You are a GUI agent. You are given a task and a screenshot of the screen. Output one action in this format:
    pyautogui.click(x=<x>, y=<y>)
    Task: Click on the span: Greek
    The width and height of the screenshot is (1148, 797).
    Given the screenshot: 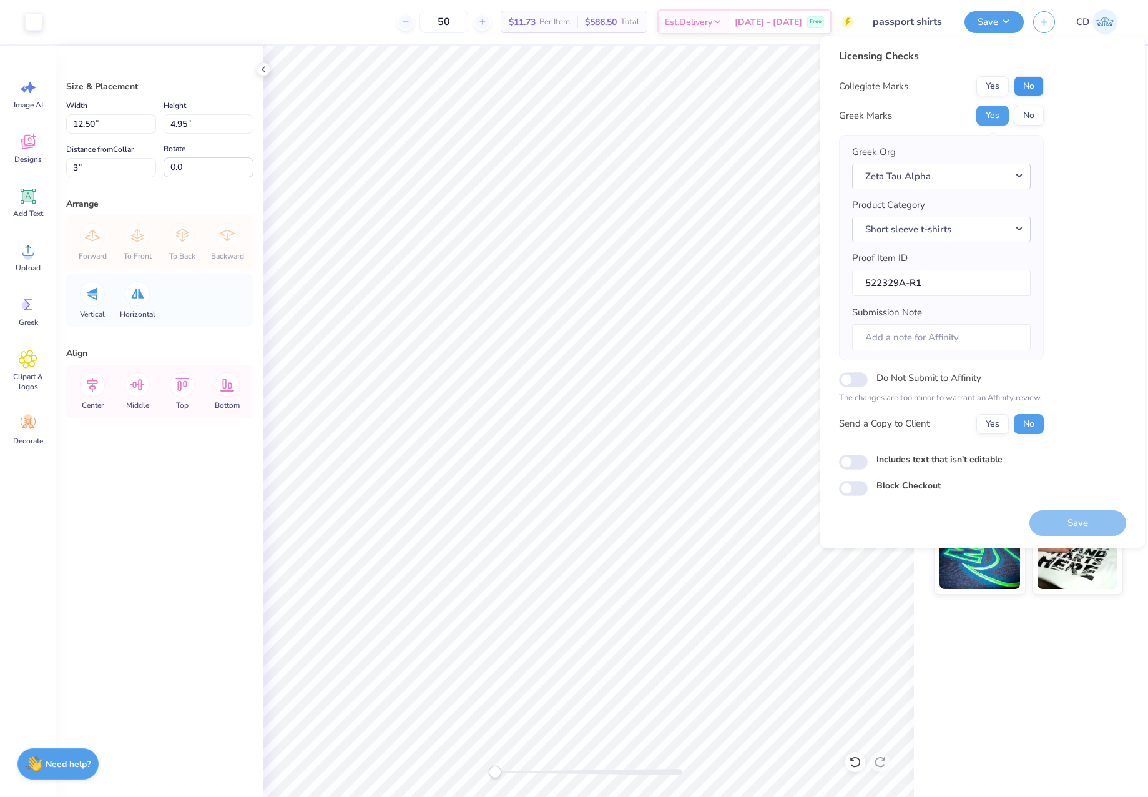 What is the action you would take?
    pyautogui.click(x=28, y=322)
    